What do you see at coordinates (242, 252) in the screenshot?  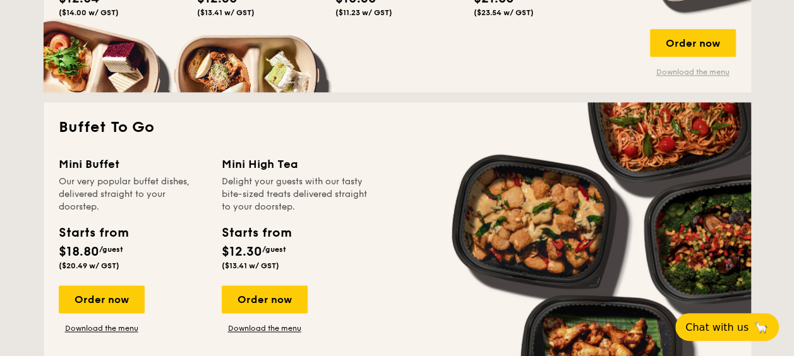 I see `span: $12.30` at bounding box center [242, 252].